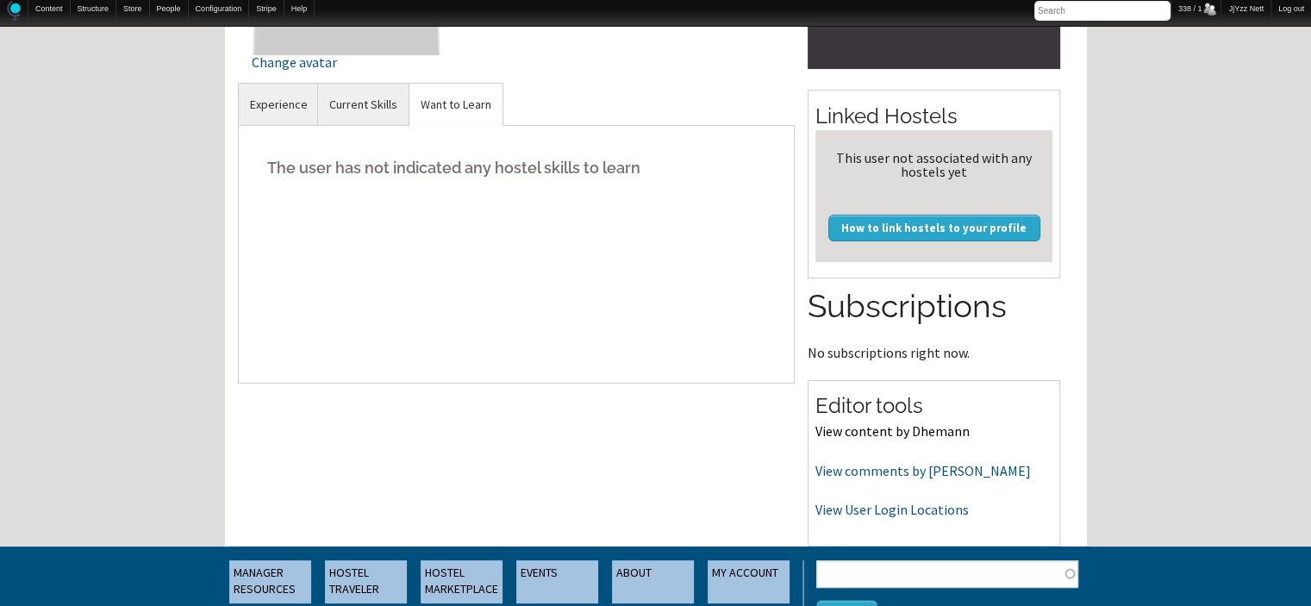 The width and height of the screenshot is (1311, 606). Describe the element at coordinates (933, 165) in the screenshot. I see `div: This user not associated with any hostels yet` at that location.